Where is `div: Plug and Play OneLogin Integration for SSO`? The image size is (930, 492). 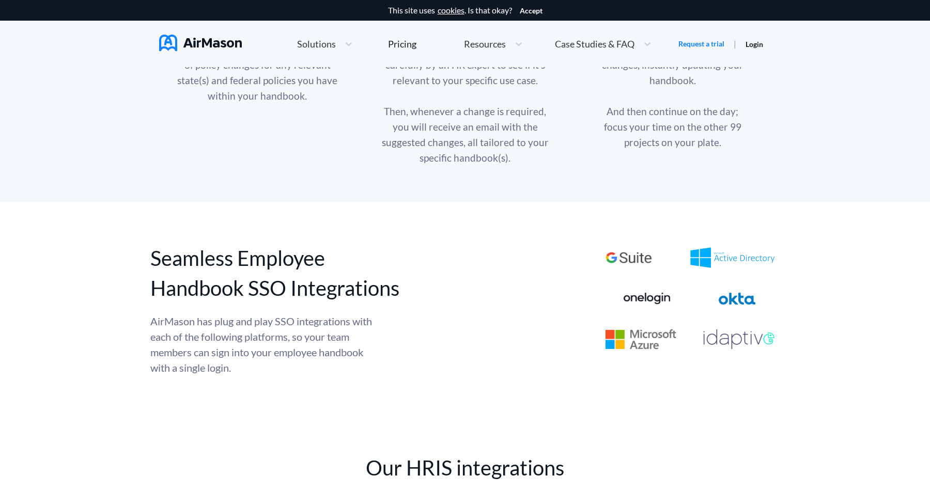 div: Plug and Play OneLogin Integration for SSO is located at coordinates (647, 300).